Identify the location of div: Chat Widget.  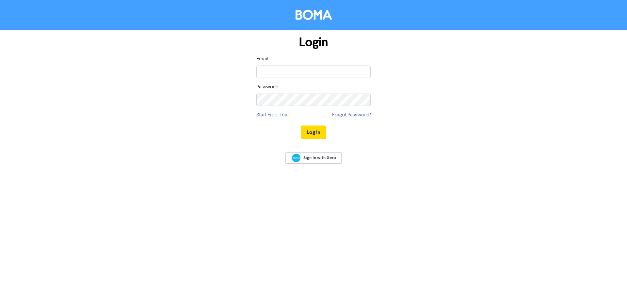
(610, 282).